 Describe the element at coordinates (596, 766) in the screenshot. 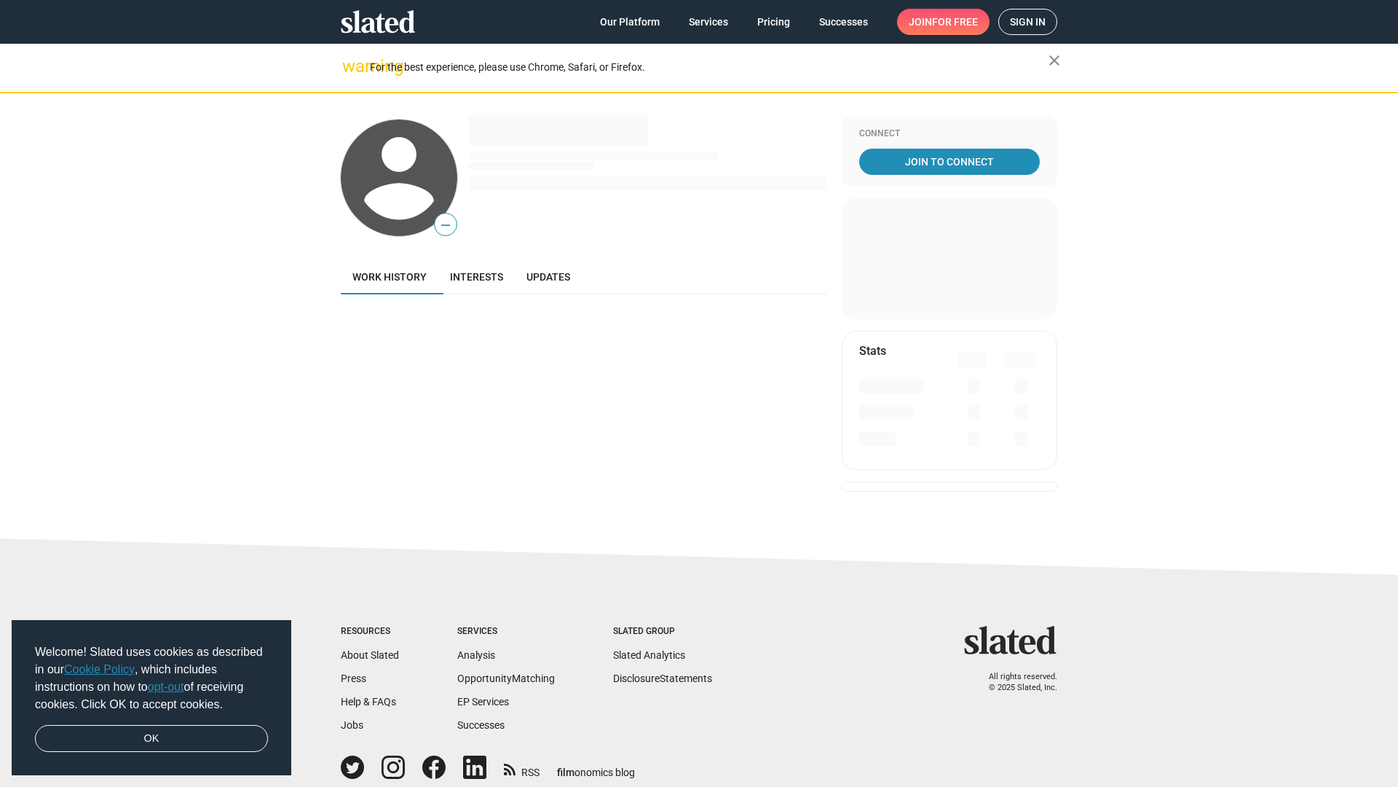

I see `a: filmonomics blog` at that location.